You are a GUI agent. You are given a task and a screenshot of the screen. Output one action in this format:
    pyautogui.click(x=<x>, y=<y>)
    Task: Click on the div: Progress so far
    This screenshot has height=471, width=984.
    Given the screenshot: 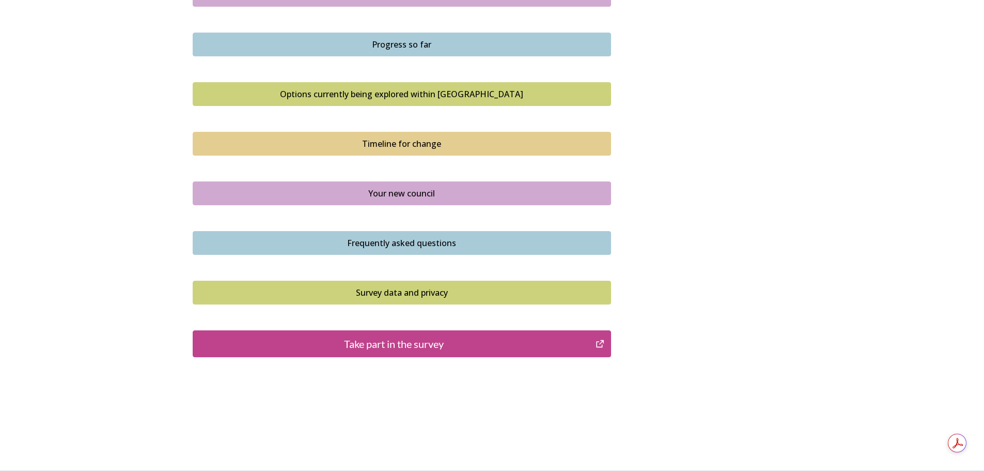 What is the action you would take?
    pyautogui.click(x=402, y=44)
    